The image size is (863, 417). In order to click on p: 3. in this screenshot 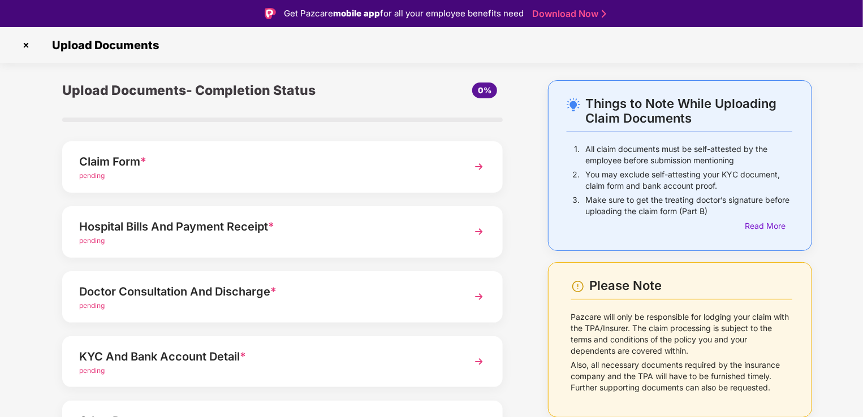, I will do `click(576, 206)`.